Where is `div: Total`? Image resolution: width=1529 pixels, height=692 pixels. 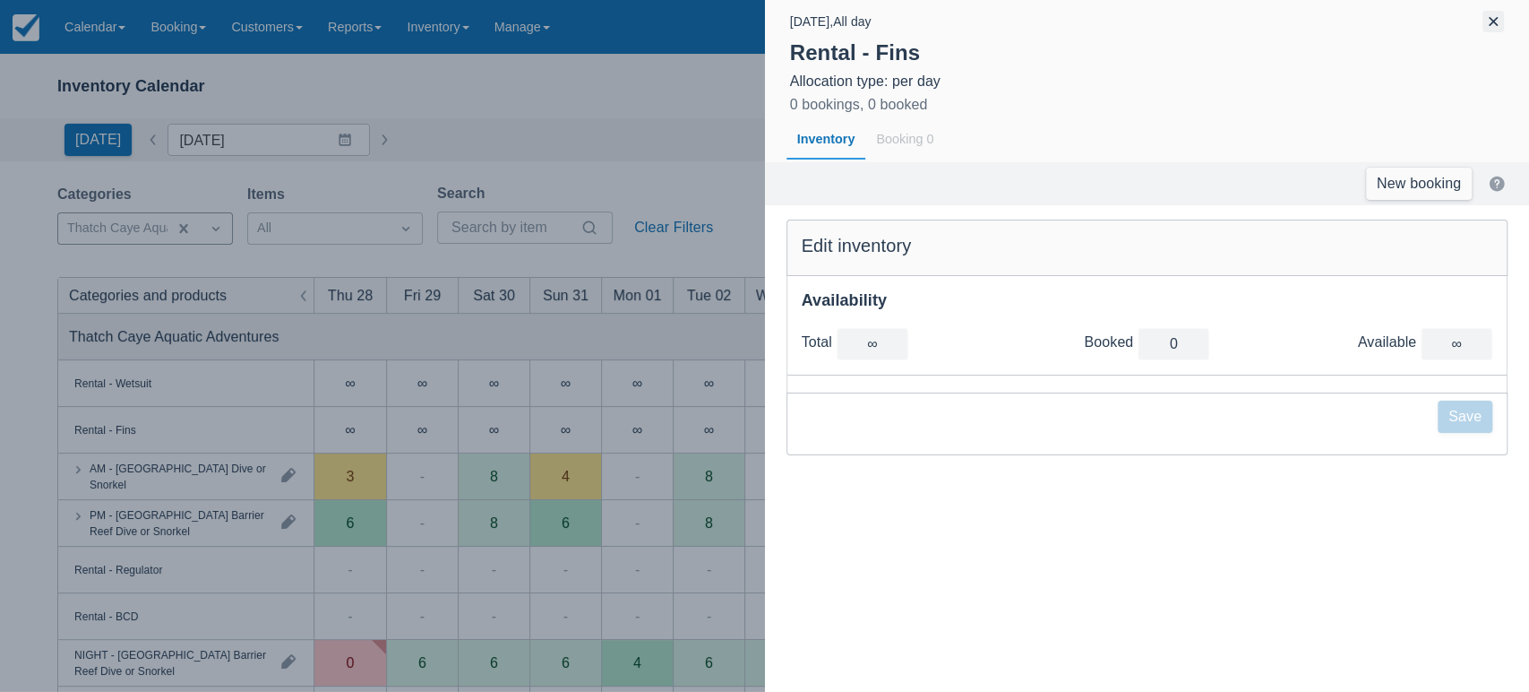
div: Total is located at coordinates (819, 342).